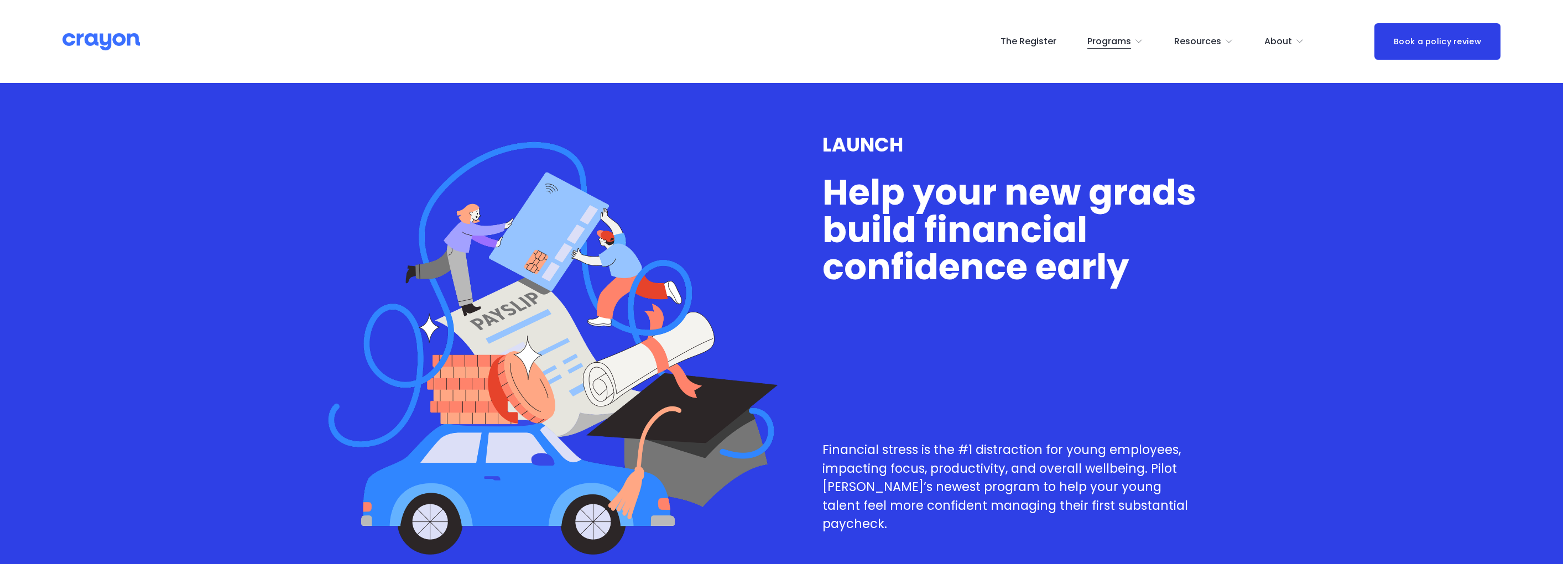 Image resolution: width=1563 pixels, height=564 pixels. I want to click on a: The Register, so click(1028, 41).